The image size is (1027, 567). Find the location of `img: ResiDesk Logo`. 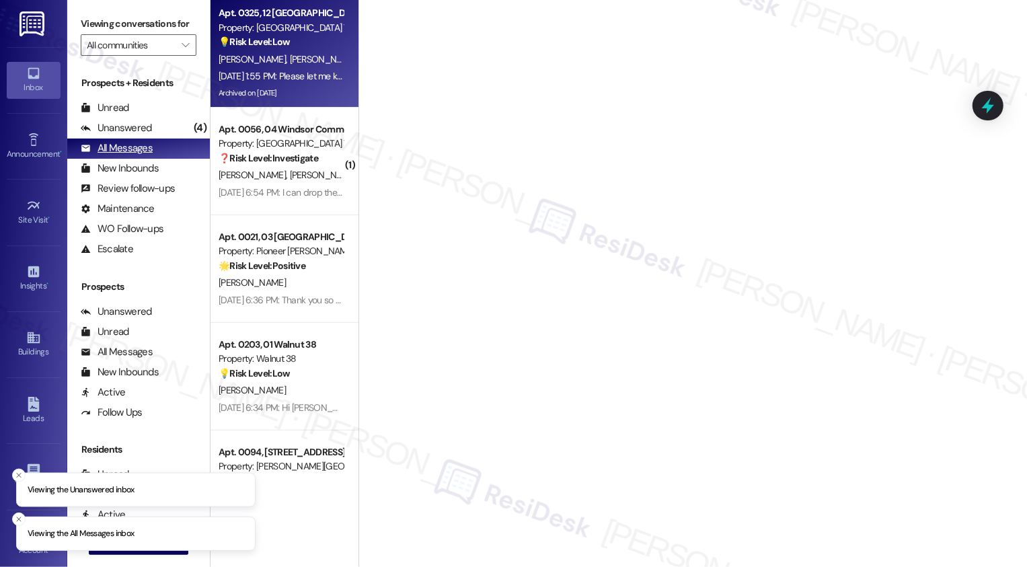

img: ResiDesk Logo is located at coordinates (33, 24).